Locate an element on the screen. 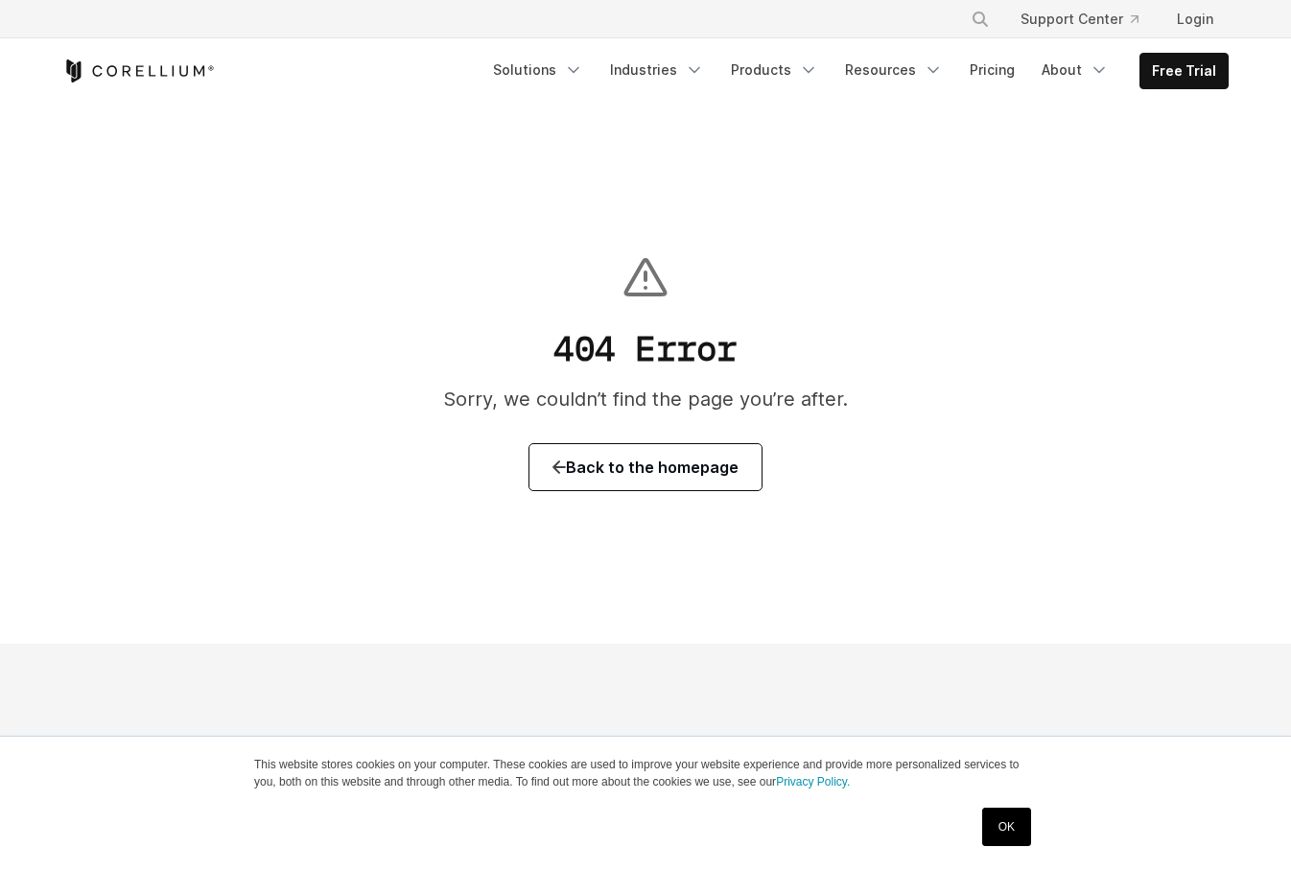 The width and height of the screenshot is (1291, 871). a: OK is located at coordinates (1006, 827).